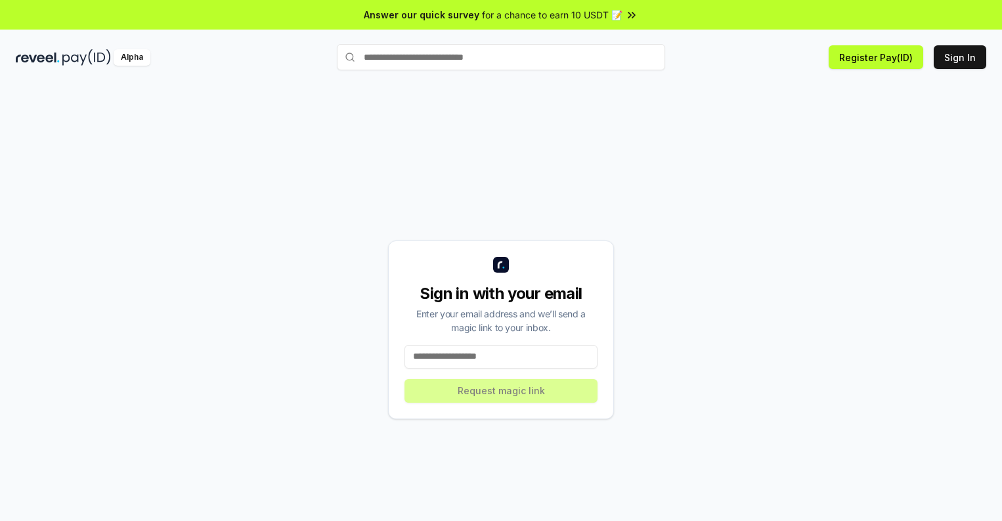  What do you see at coordinates (501, 265) in the screenshot?
I see `img: logo_small` at bounding box center [501, 265].